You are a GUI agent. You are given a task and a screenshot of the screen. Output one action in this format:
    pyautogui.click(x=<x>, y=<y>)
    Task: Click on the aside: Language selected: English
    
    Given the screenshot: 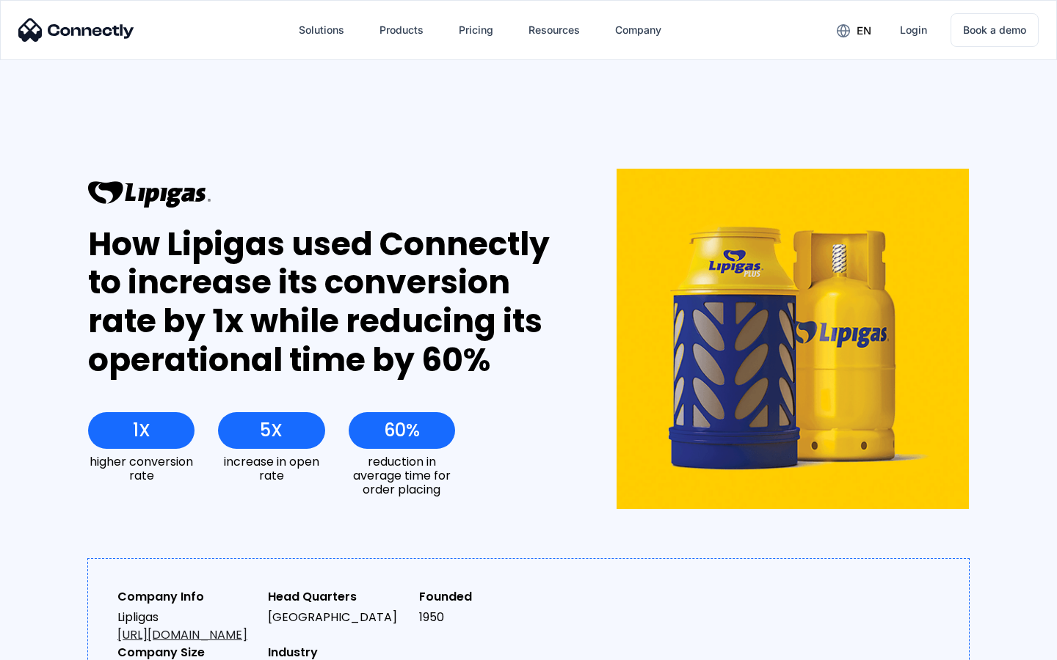 What is the action you would take?
    pyautogui.click(x=51, y=645)
    